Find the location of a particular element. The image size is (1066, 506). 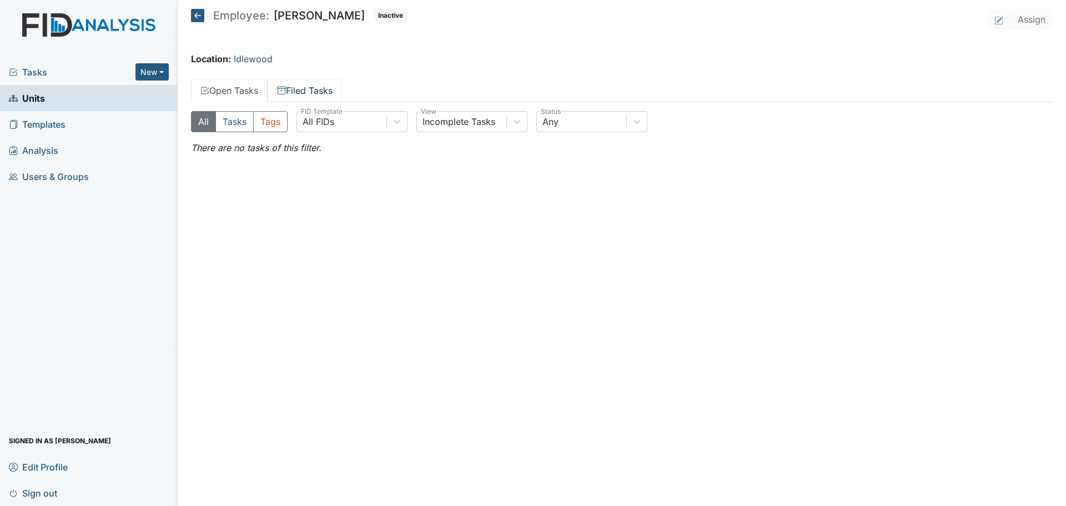

button: Assign is located at coordinates (1032, 19).